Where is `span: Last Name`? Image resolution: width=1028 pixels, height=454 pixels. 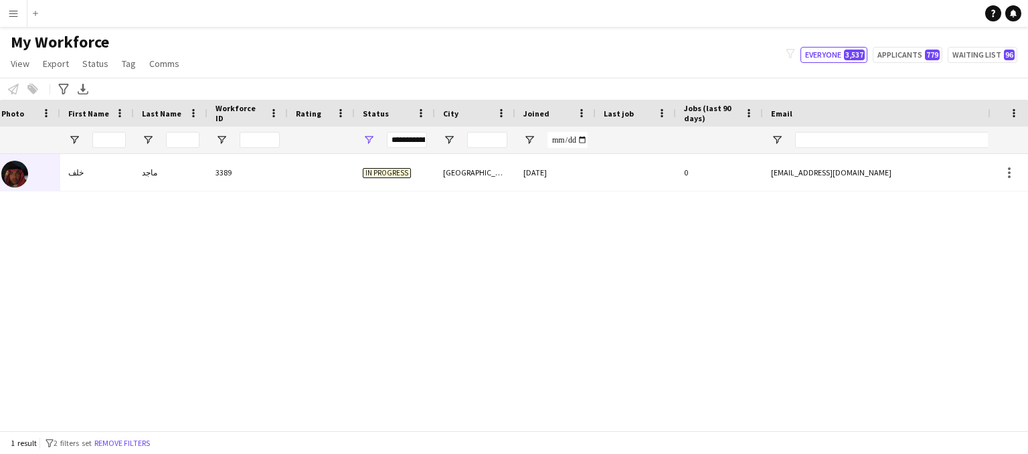 span: Last Name is located at coordinates (161, 113).